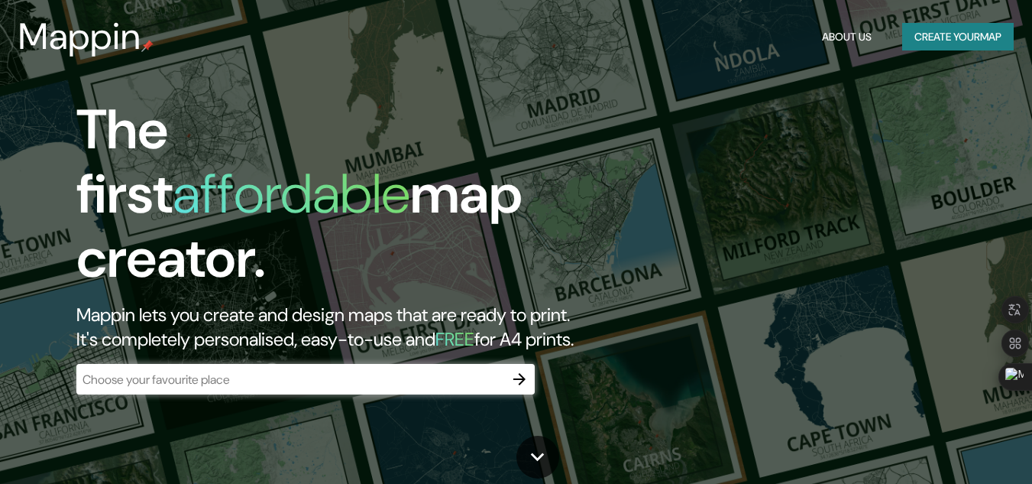  I want to click on h3: Mappin, so click(79, 37).